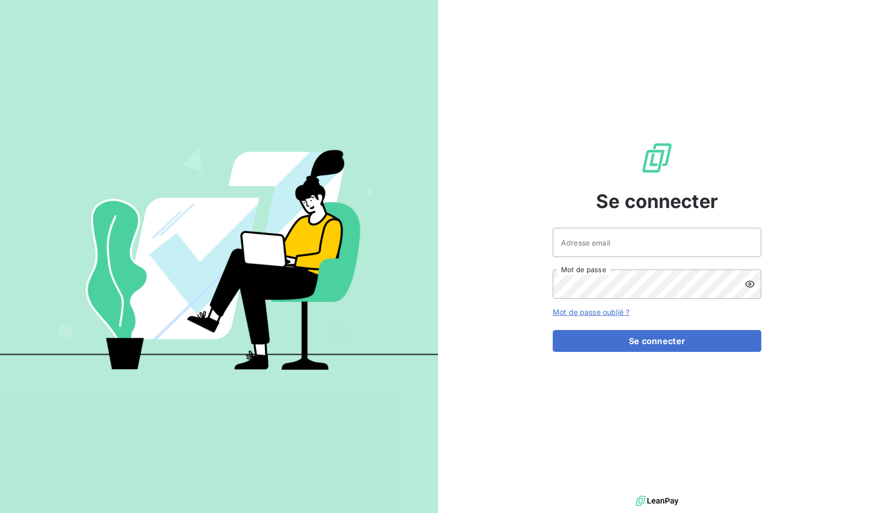 This screenshot has width=876, height=513. What do you see at coordinates (657, 201) in the screenshot?
I see `span: Se connecter` at bounding box center [657, 201].